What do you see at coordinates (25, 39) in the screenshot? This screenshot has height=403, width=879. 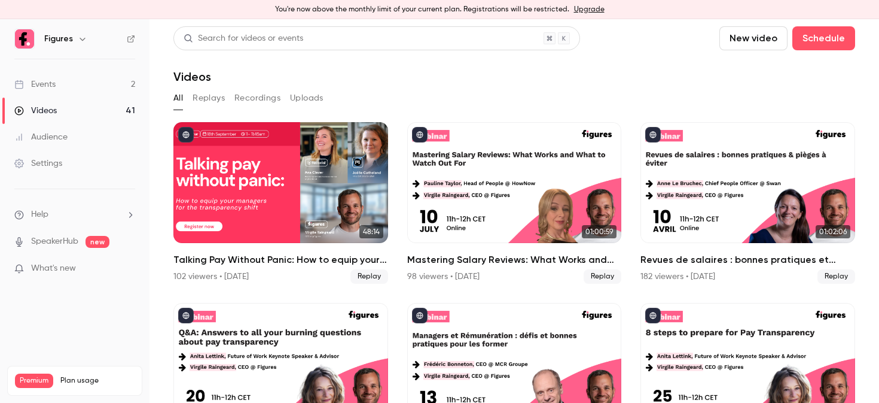 I see `img: Figures` at bounding box center [25, 39].